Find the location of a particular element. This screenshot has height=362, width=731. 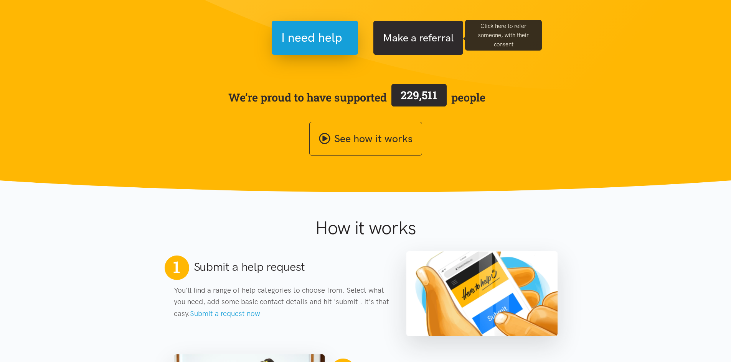

span: 1 is located at coordinates (176, 267).